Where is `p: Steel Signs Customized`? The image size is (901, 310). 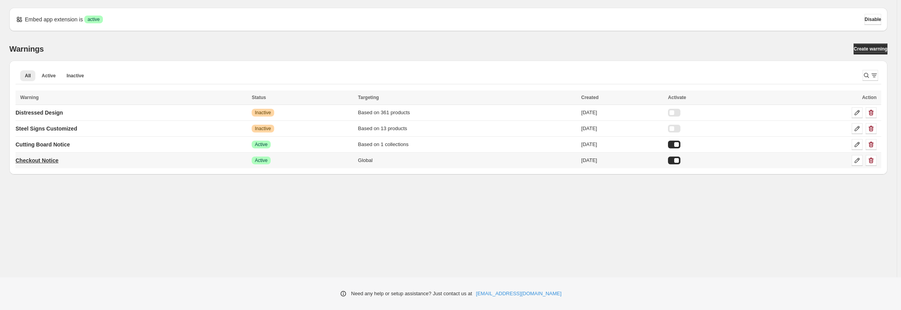 p: Steel Signs Customized is located at coordinates (46, 129).